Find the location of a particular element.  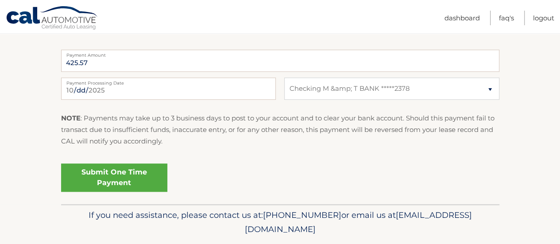

a: Submit One Time Payment is located at coordinates (114, 177).